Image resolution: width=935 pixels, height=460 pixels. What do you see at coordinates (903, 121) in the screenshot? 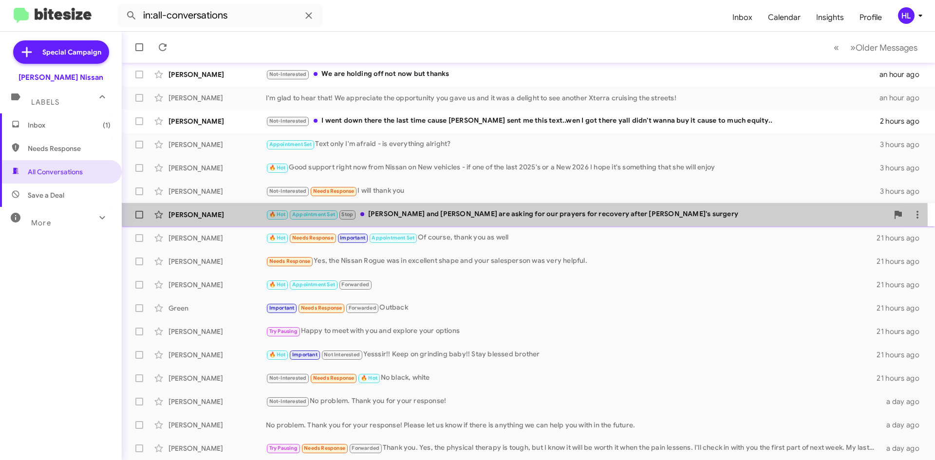
I see `div: 2 hours ago` at bounding box center [903, 121].